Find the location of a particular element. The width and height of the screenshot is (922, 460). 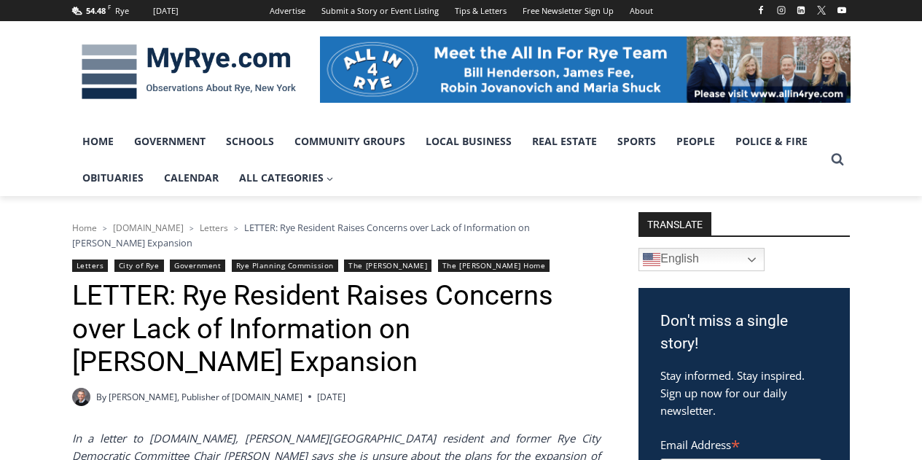

div: Rye is located at coordinates (122, 11).